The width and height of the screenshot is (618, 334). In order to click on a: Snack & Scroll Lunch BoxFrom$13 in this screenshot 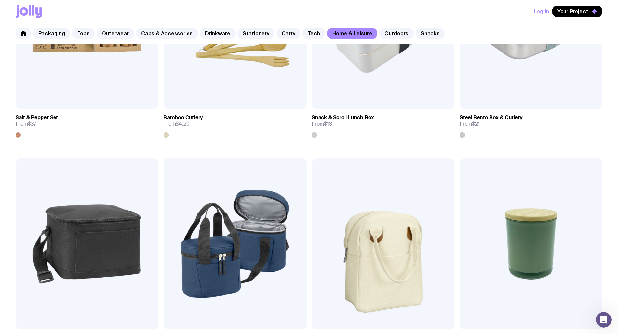, I will do `click(383, 124)`.